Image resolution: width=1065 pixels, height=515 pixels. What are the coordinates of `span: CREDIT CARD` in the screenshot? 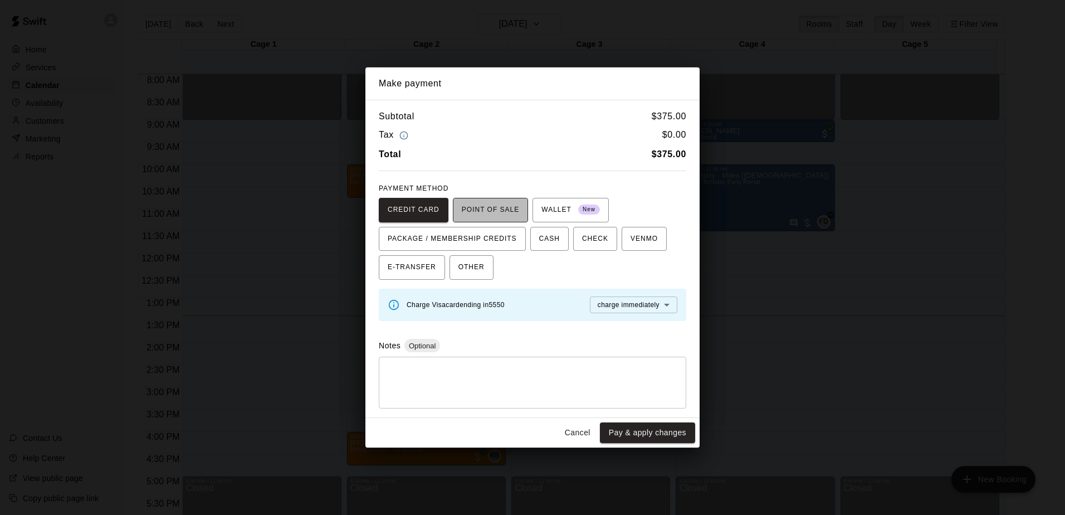 It's located at (413, 210).